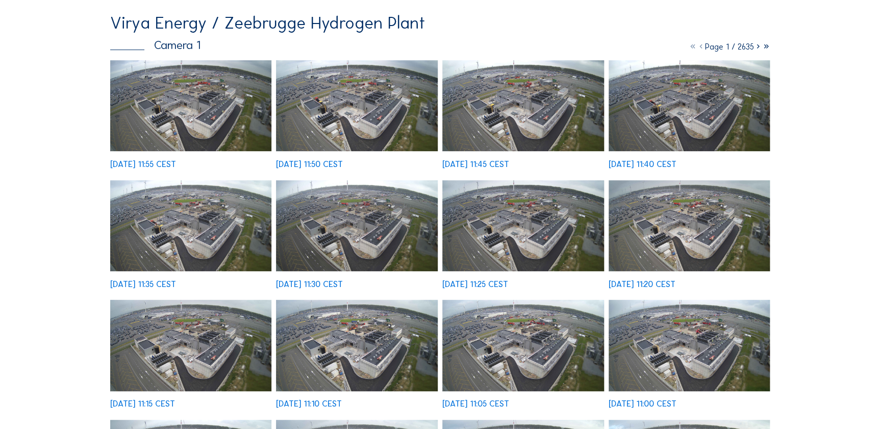  Describe the element at coordinates (689, 226) in the screenshot. I see `img: image_53792663` at that location.